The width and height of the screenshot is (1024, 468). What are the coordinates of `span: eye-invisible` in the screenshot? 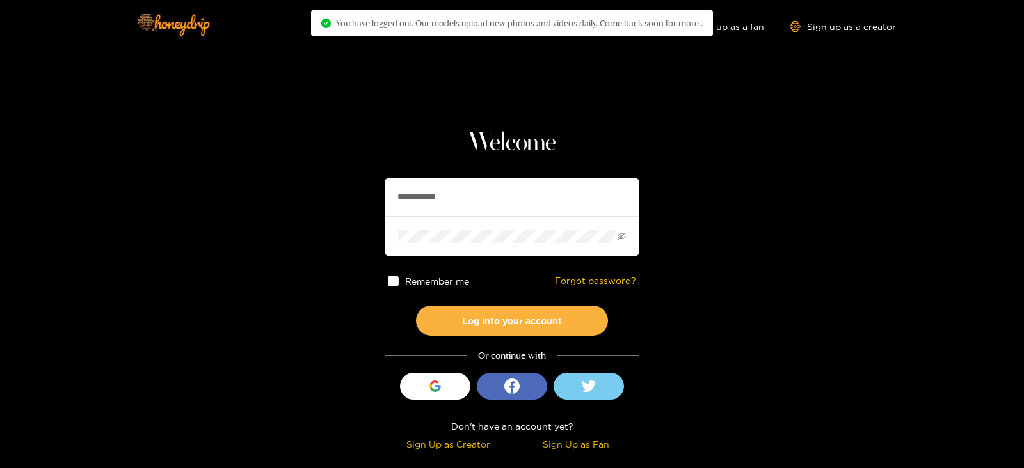 It's located at (621, 236).